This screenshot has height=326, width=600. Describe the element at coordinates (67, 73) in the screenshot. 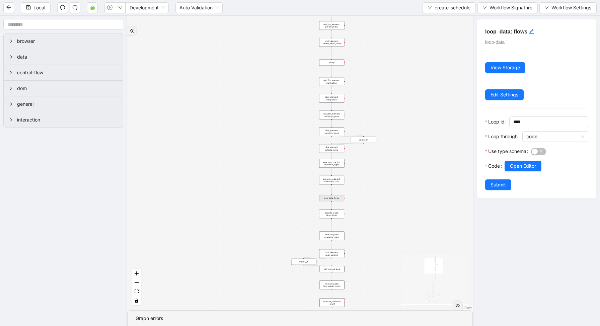

I see `span: control-flow` at that location.